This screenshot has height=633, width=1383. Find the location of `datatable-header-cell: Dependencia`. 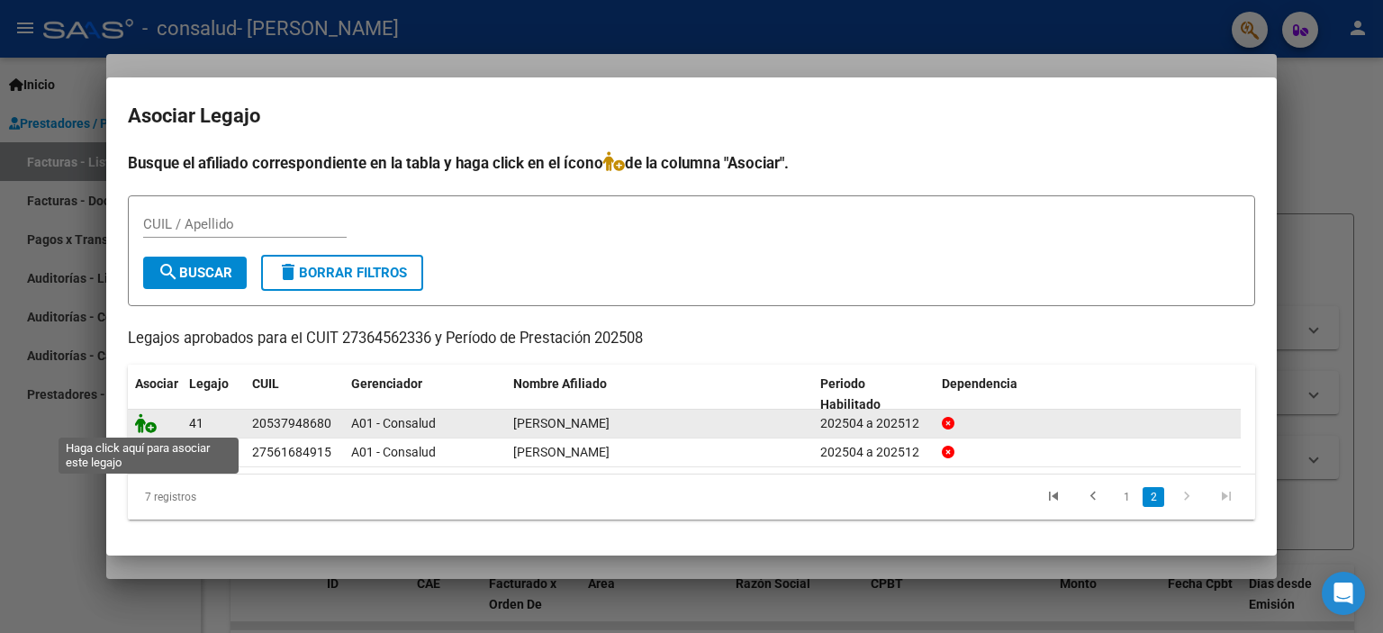

datatable-header-cell: Dependencia is located at coordinates (1088, 394).